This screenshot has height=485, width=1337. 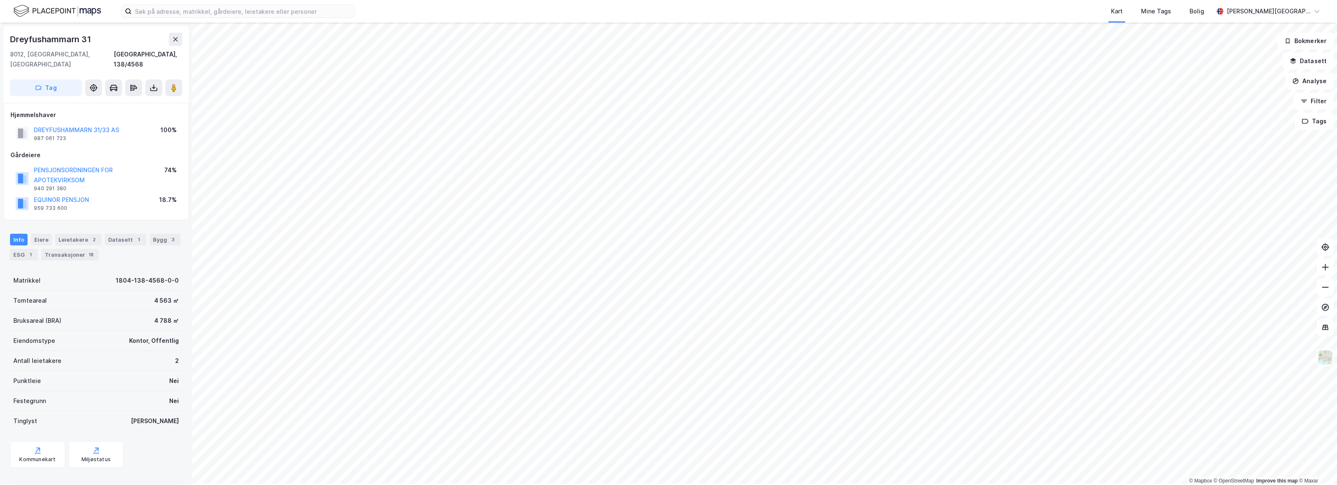 I want to click on button: Bokmerker, so click(x=1305, y=41).